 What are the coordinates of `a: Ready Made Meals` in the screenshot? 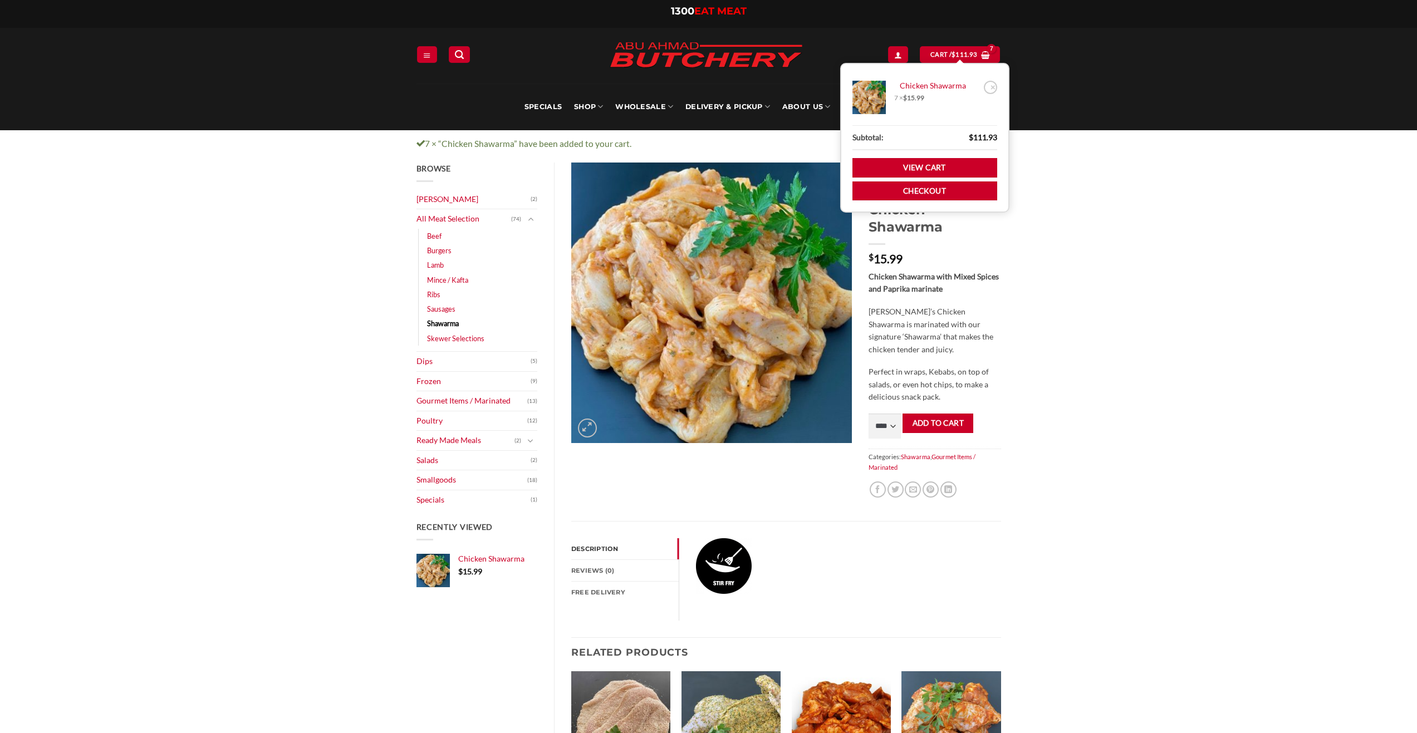 It's located at (466, 440).